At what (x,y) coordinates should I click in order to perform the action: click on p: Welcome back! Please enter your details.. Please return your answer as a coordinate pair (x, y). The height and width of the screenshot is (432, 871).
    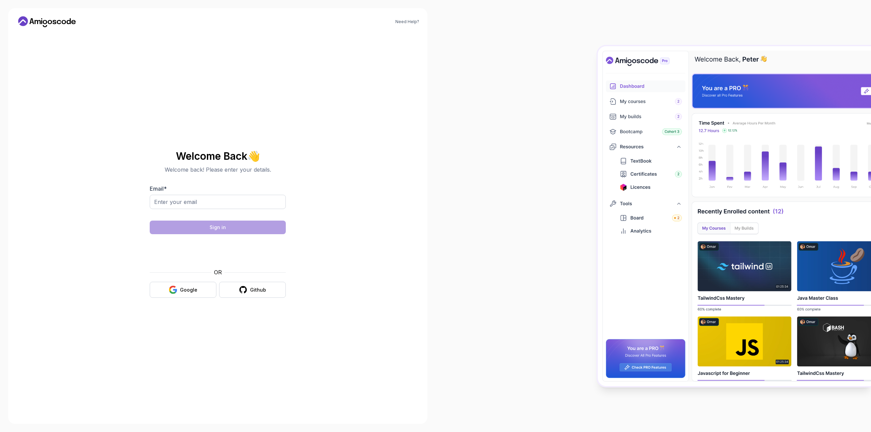
    Looking at the image, I should click on (218, 170).